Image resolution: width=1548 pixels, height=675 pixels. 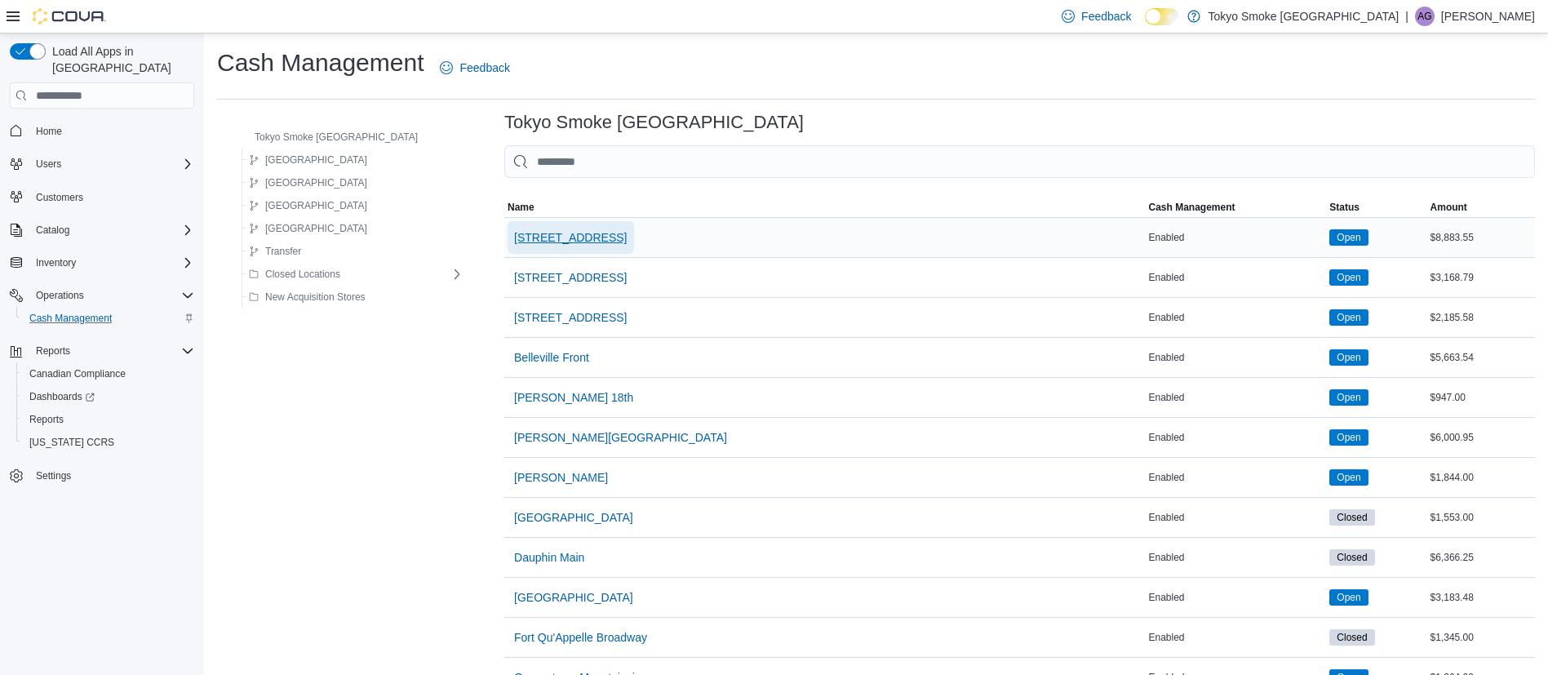 I want to click on div: $6,366.25, so click(x=1481, y=557).